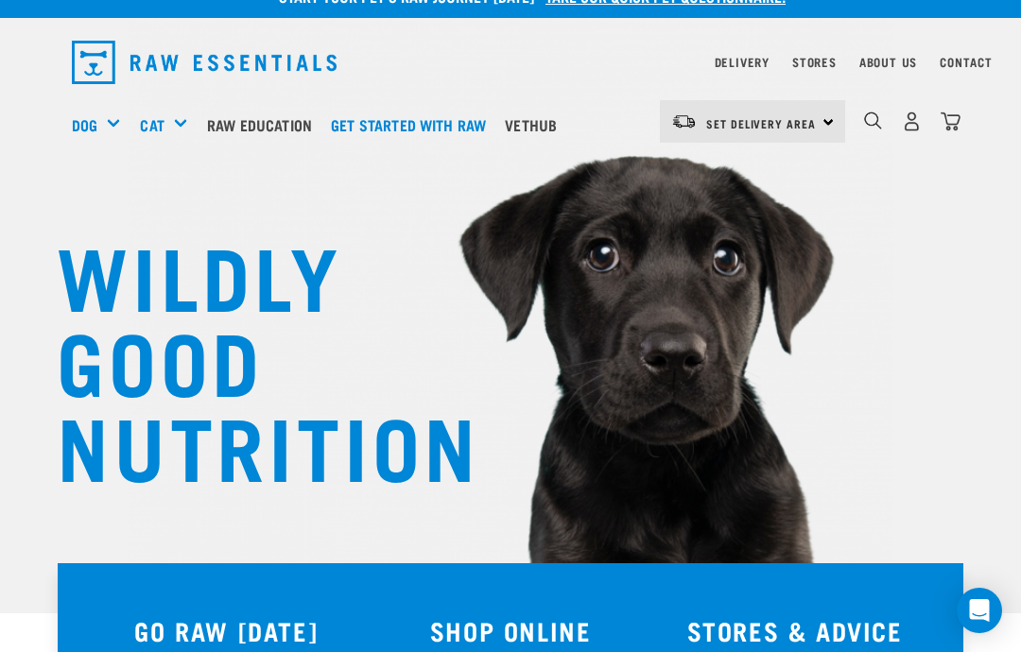  What do you see at coordinates (413, 125) in the screenshot?
I see `a: Get started with Raw` at bounding box center [413, 125].